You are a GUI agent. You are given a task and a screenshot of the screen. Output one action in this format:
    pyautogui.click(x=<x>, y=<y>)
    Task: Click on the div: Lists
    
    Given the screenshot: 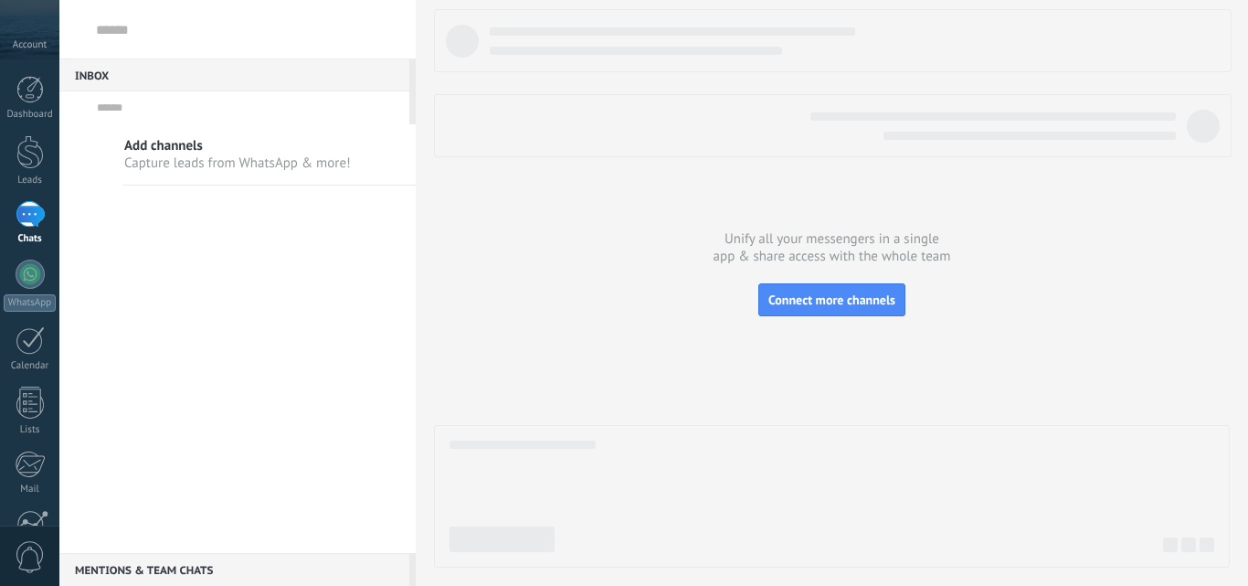 What is the action you would take?
    pyautogui.click(x=30, y=429)
    